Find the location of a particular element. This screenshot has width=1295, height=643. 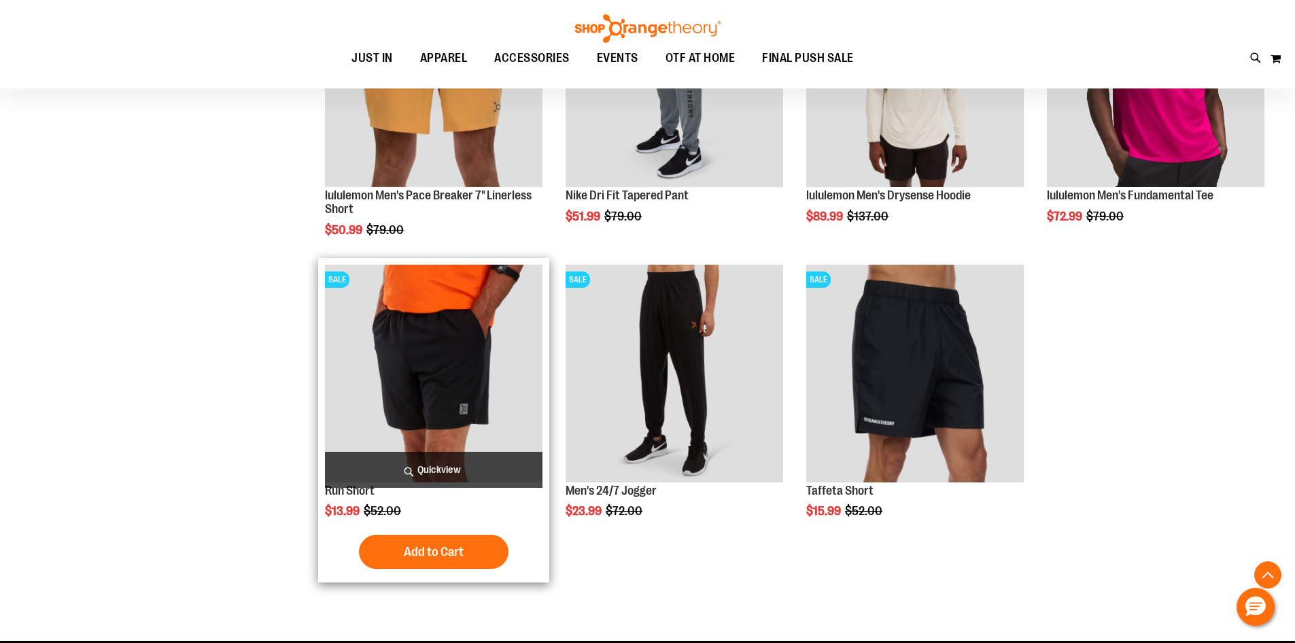

span: FINAL PUSH SALE is located at coordinates (808, 58).